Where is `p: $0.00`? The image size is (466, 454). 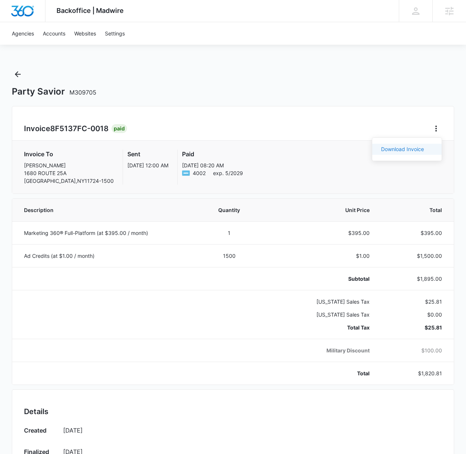 p: $0.00 is located at coordinates (415, 314).